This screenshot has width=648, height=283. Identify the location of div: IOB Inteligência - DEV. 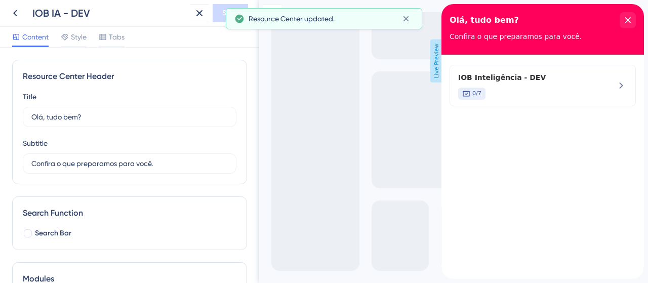
(84, 82).